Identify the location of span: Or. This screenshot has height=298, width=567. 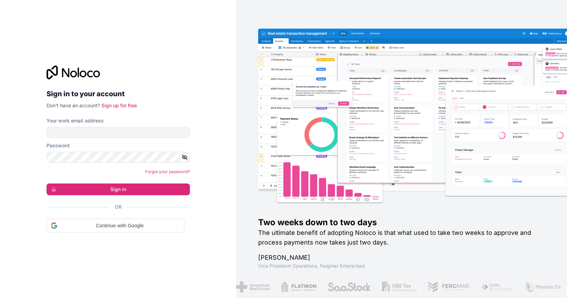
(118, 207).